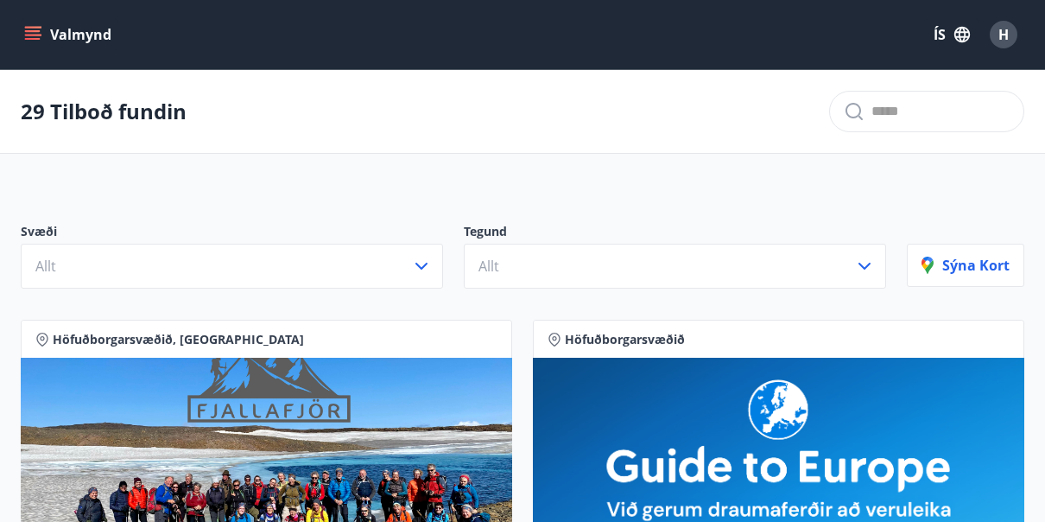  Describe the element at coordinates (1003, 35) in the screenshot. I see `button: H` at that location.